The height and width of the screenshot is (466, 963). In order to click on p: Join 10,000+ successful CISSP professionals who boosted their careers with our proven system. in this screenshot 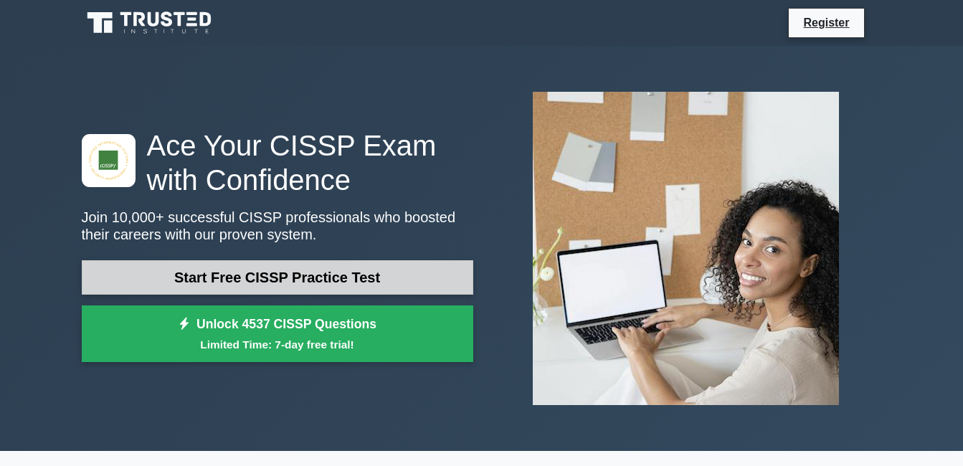, I will do `click(277, 226)`.